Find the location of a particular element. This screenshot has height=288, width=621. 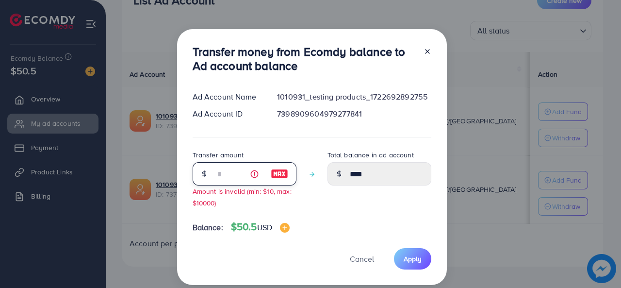

h4: $50.5 is located at coordinates (260, 227).